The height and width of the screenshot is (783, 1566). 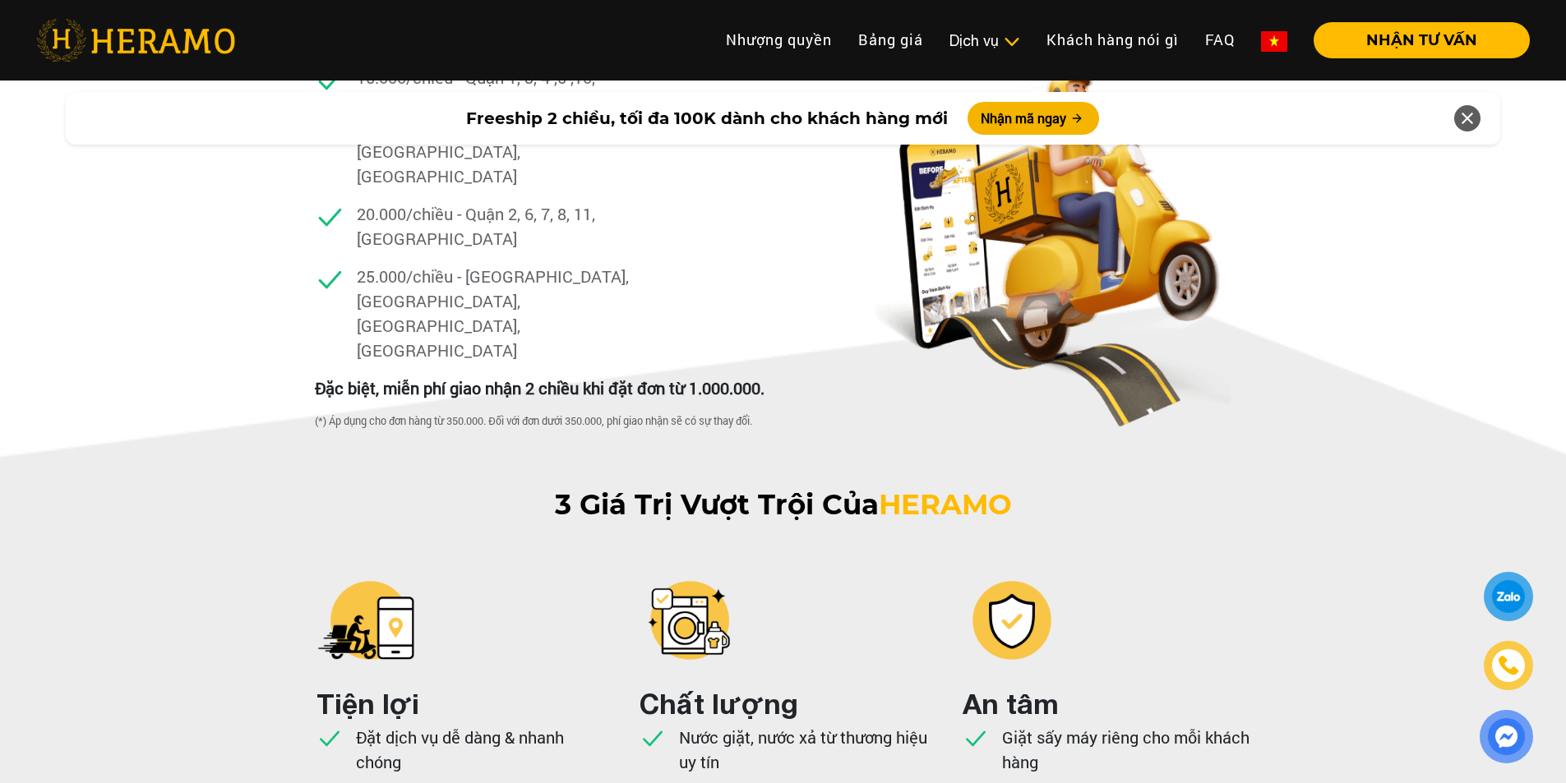 I want to click on h1: 3 Giá Trị Vượt Trội Của, so click(x=783, y=505).